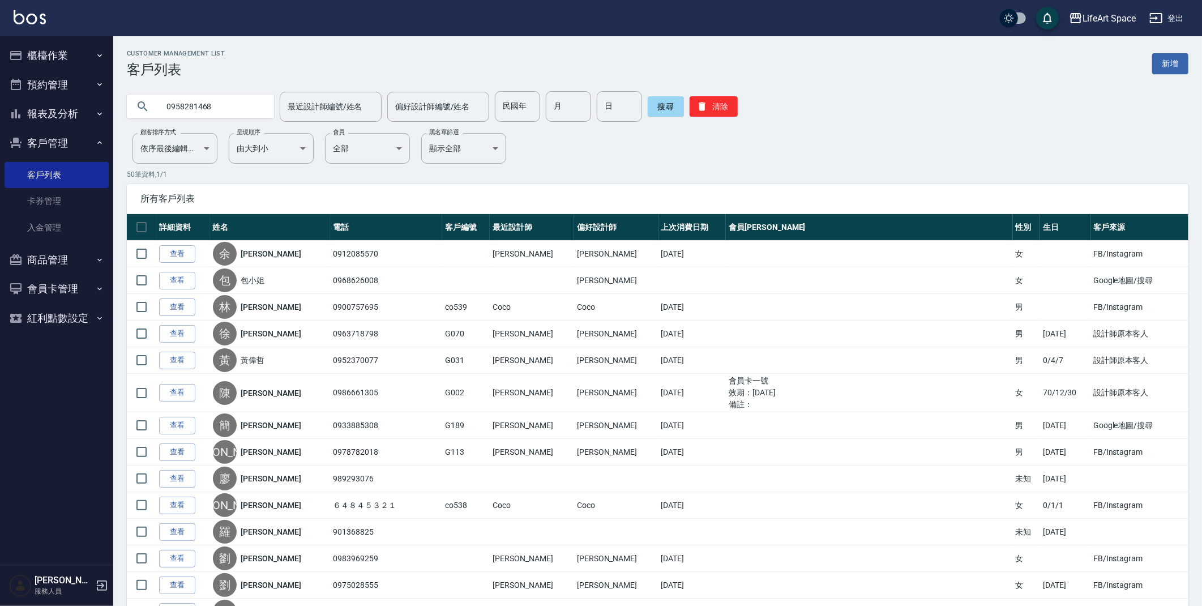 The width and height of the screenshot is (1202, 606). What do you see at coordinates (1109, 18) in the screenshot?
I see `div: LifeArt Space` at bounding box center [1109, 18].